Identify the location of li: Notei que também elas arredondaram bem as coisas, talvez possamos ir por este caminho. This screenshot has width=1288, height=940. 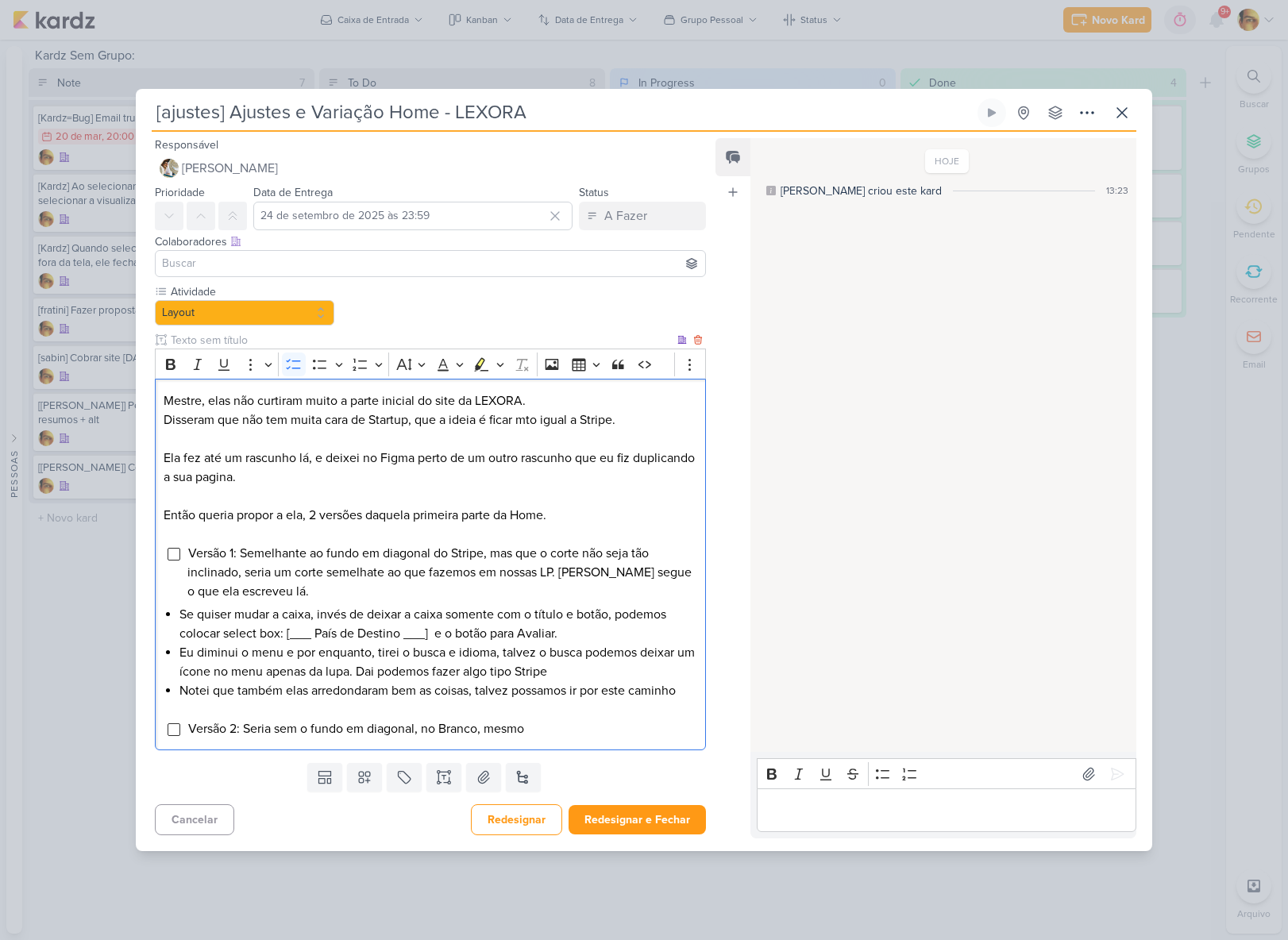
(438, 691).